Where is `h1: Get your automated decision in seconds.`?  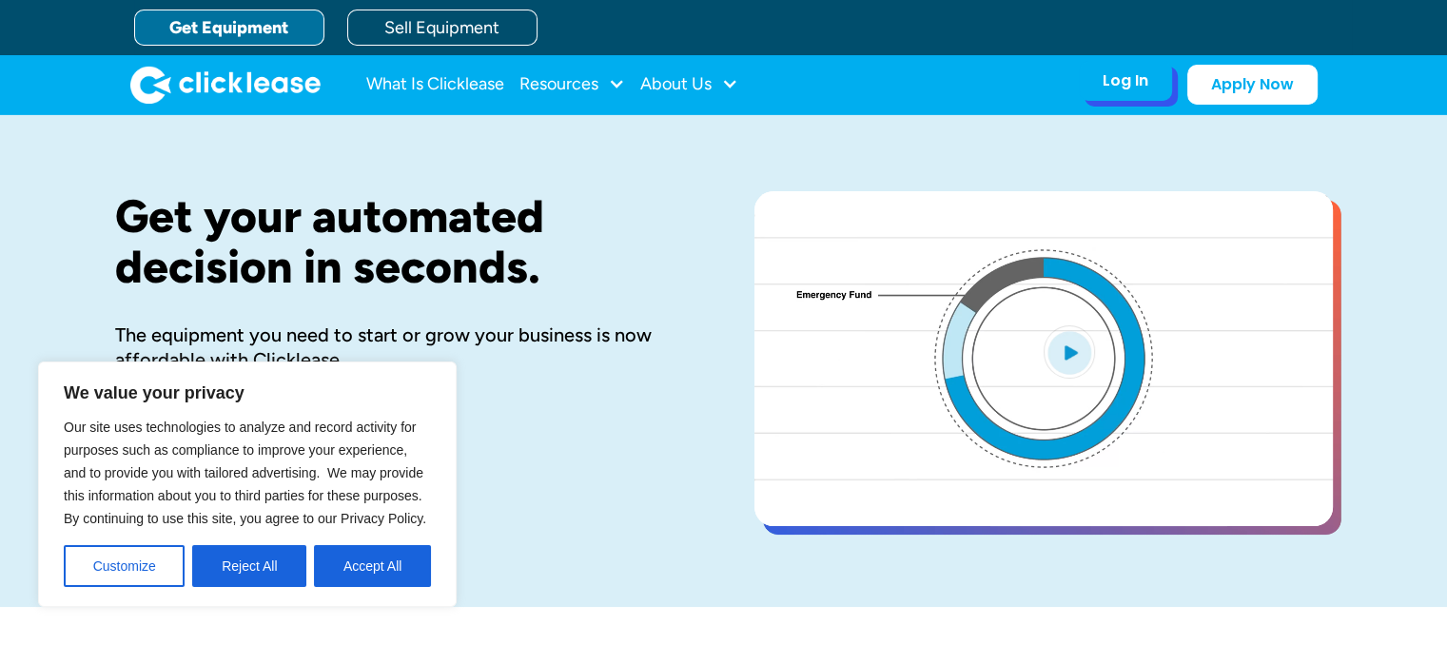 h1: Get your automated decision in seconds. is located at coordinates (404, 242).